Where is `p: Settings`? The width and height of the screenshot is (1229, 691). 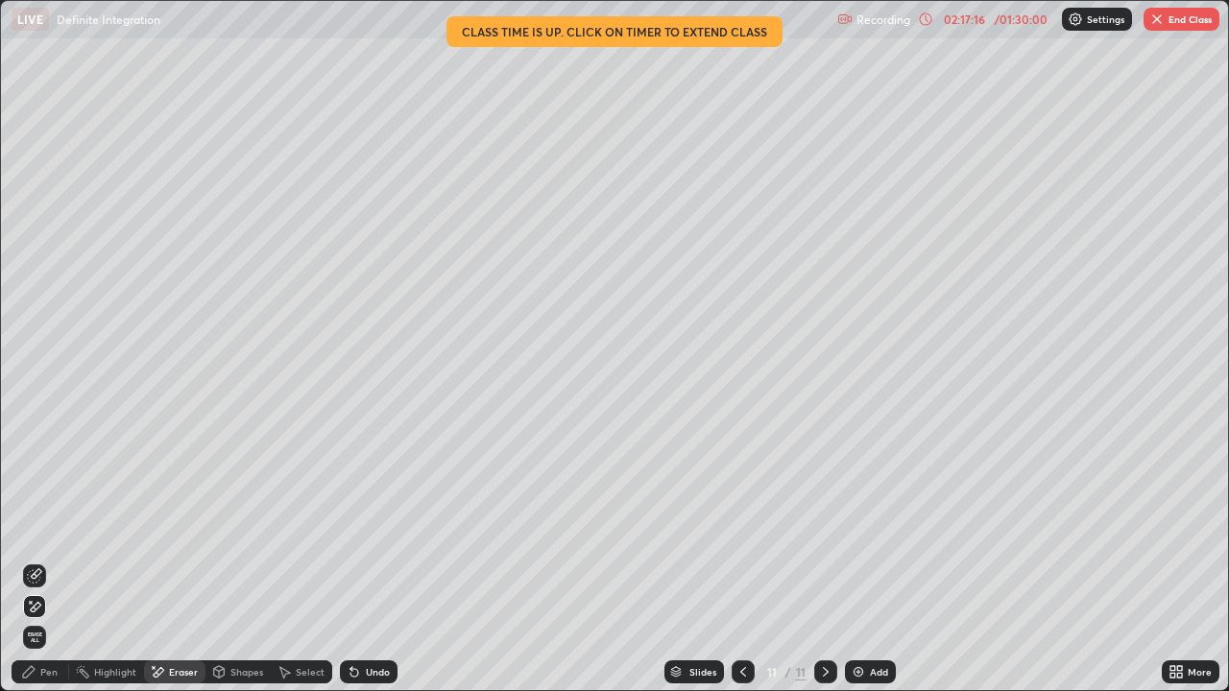
p: Settings is located at coordinates (1105, 19).